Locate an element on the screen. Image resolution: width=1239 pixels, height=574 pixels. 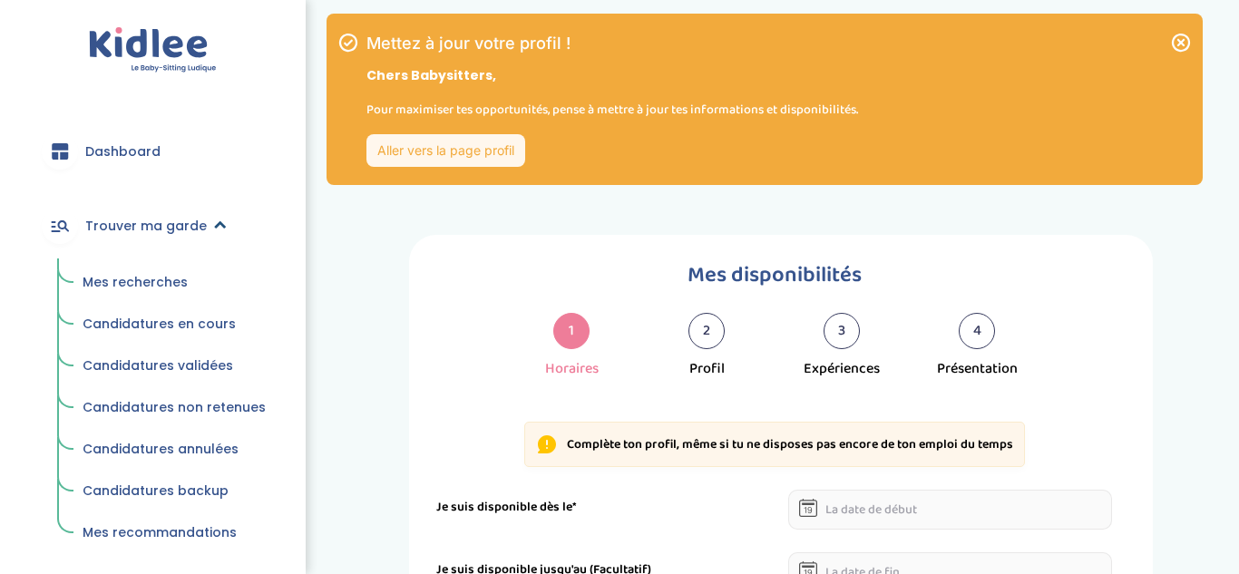
span: Candidatures en cours is located at coordinates (159, 324).